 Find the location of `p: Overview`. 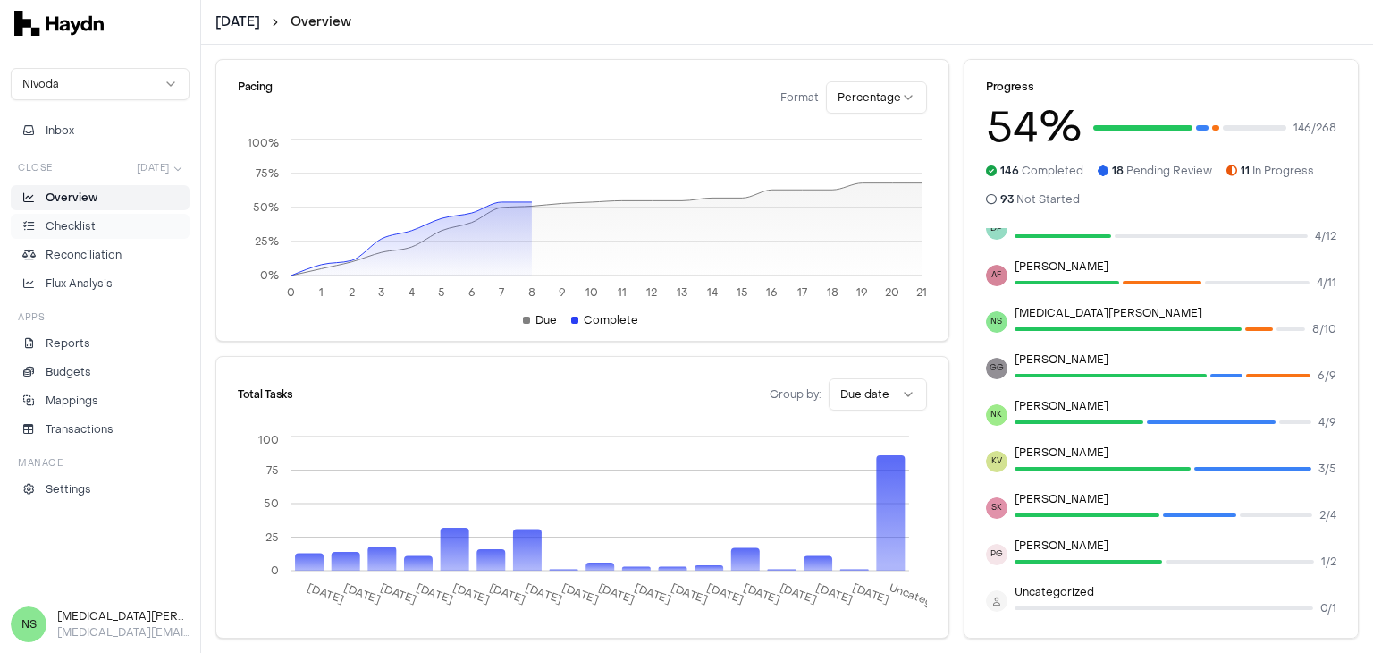

p: Overview is located at coordinates (72, 198).